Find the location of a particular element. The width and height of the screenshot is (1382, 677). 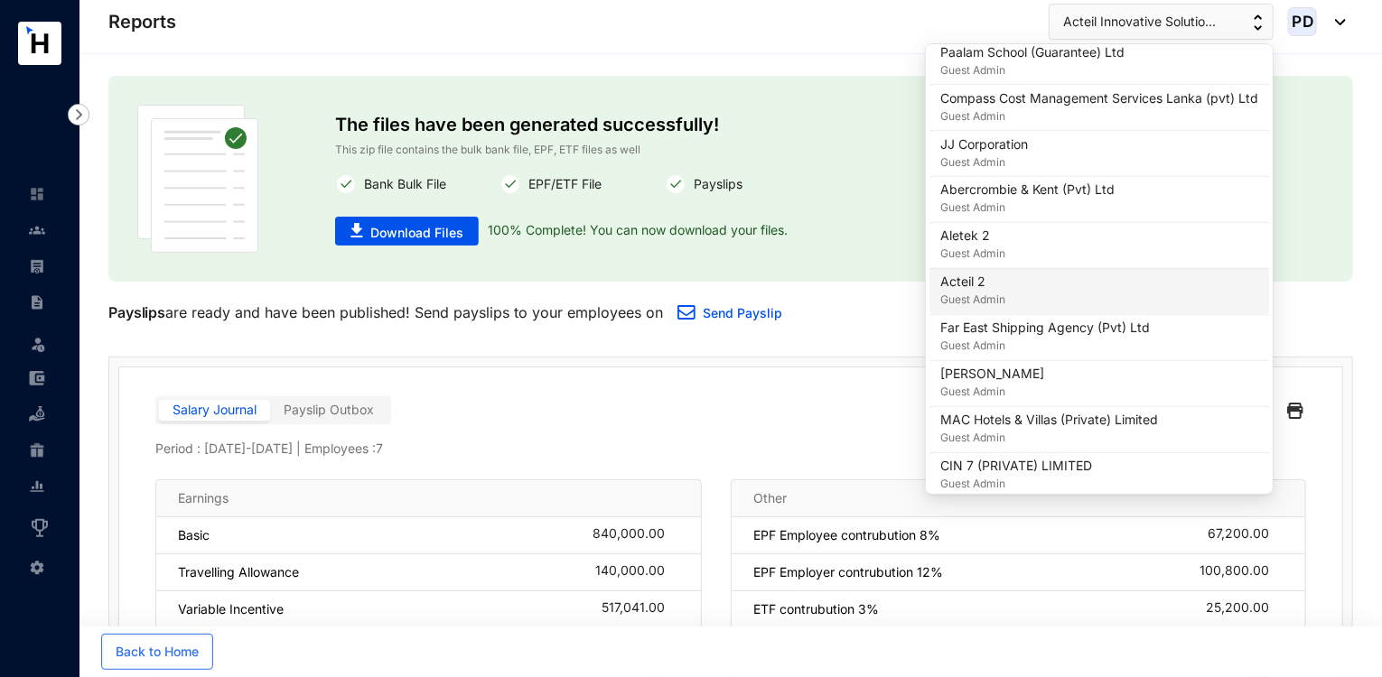

p: This zip file contains the bulk bank file, EPF, ETF files as well is located at coordinates (731, 150).